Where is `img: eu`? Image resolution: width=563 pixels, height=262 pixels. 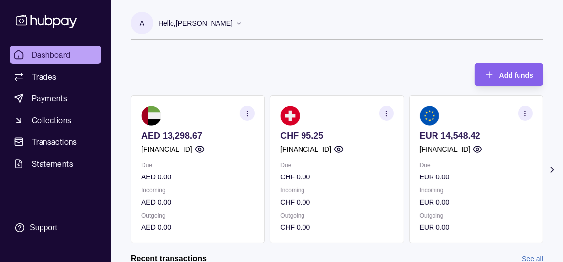
img: eu is located at coordinates (430, 116).